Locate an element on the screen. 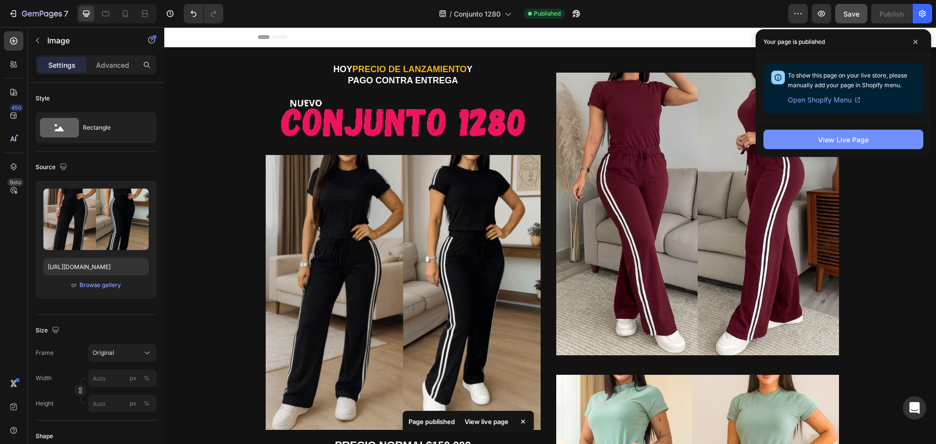 Image resolution: width=936 pixels, height=444 pixels. div: Undo/Redo is located at coordinates (203, 14).